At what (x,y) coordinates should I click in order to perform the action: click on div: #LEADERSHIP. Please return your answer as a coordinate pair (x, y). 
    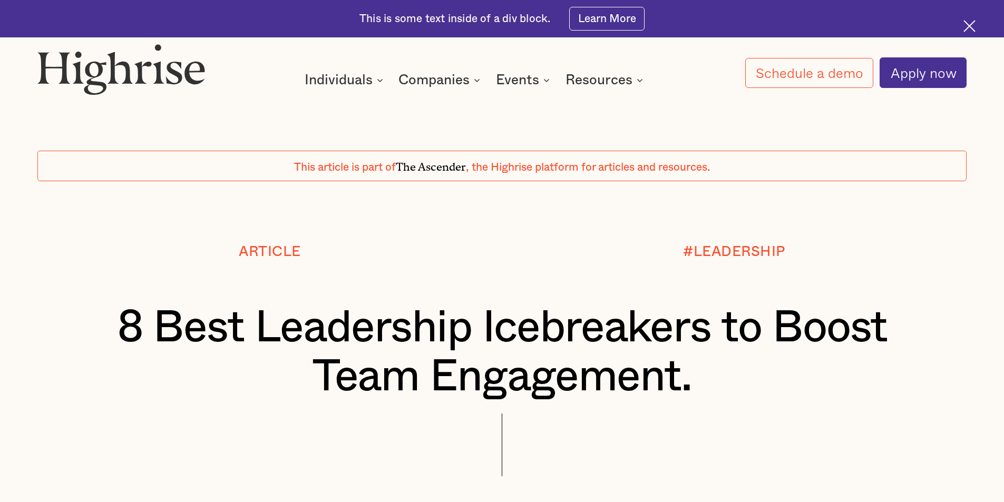
    Looking at the image, I should click on (734, 251).